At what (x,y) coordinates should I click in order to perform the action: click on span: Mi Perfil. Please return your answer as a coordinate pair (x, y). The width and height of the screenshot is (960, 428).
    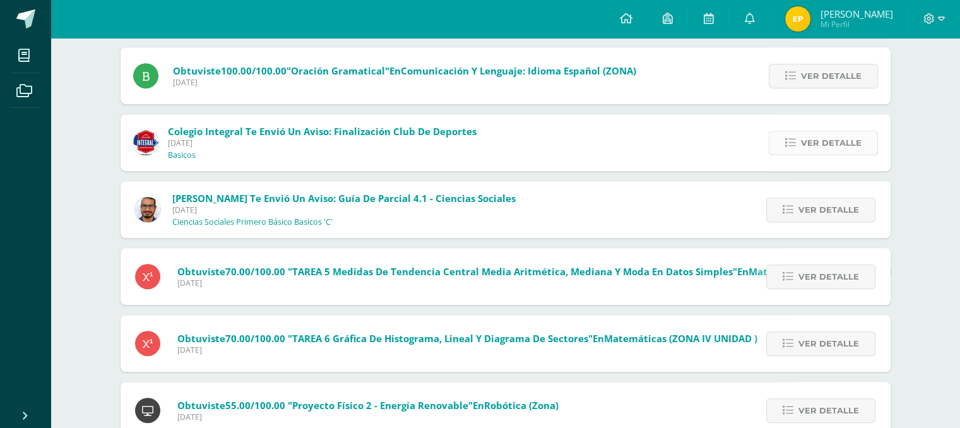
    Looking at the image, I should click on (856, 24).